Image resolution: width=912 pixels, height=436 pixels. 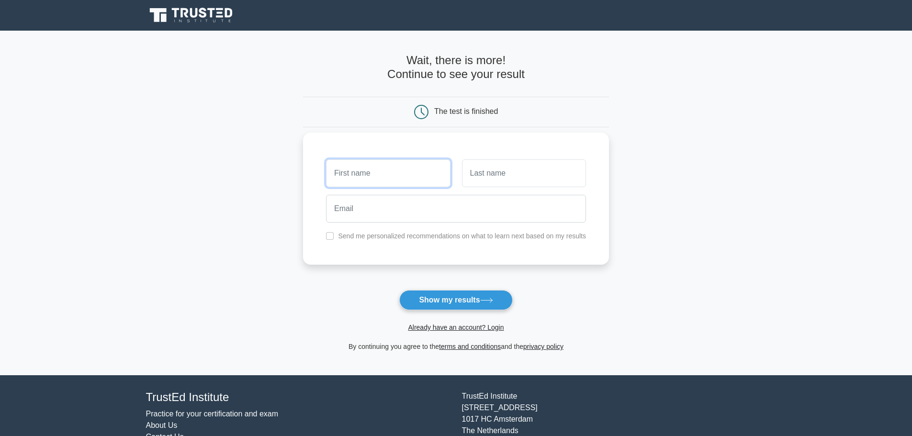 I want to click on div: By continuing you agree to the and the, so click(x=456, y=347).